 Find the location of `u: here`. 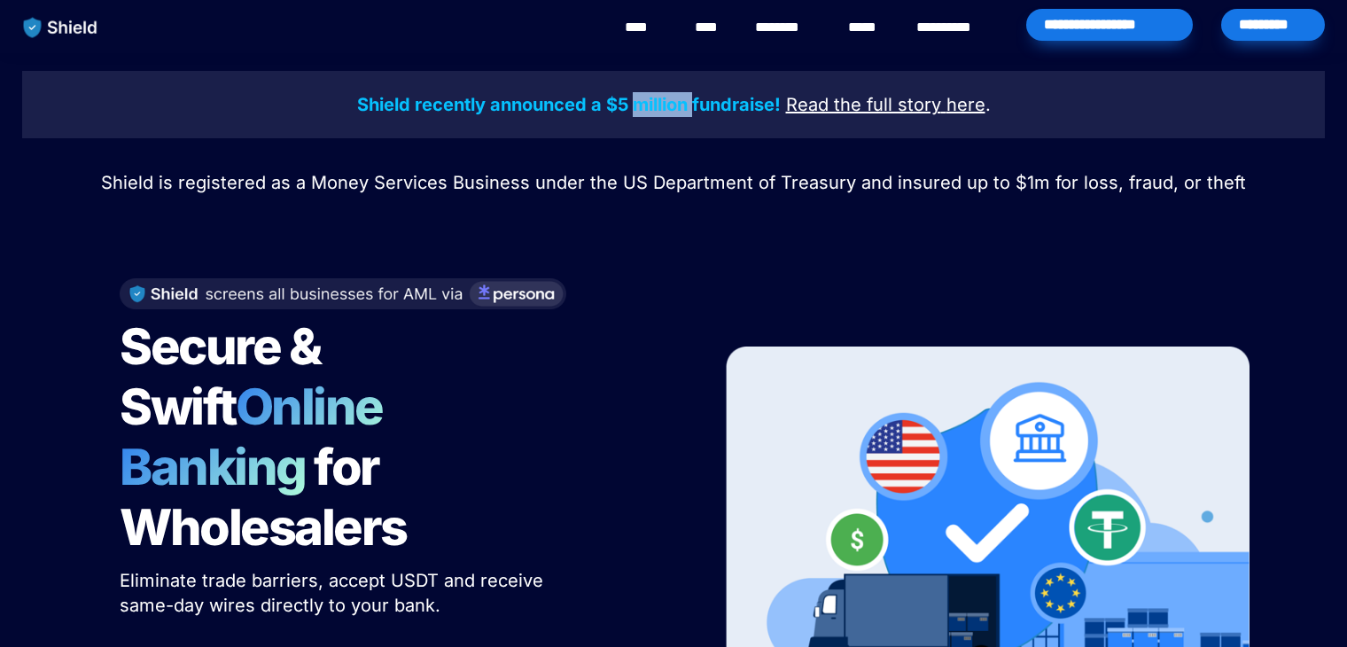

u: here is located at coordinates (966, 105).